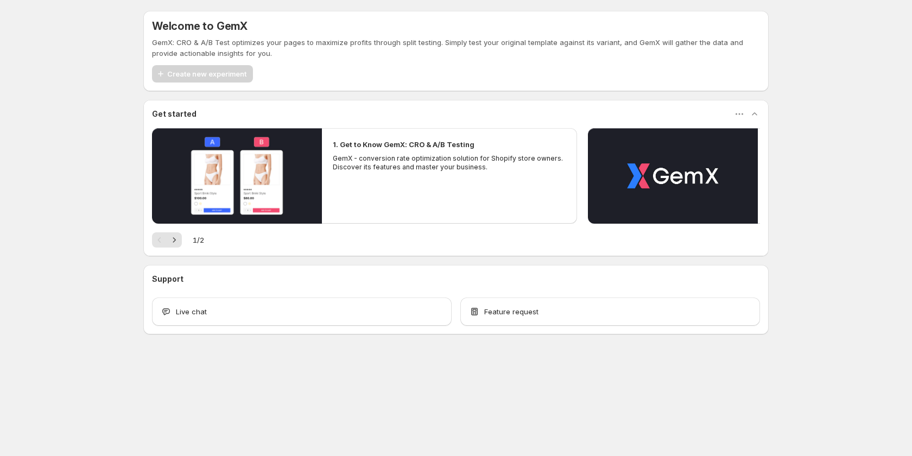 The image size is (912, 456). I want to click on span: Feature request, so click(511, 312).